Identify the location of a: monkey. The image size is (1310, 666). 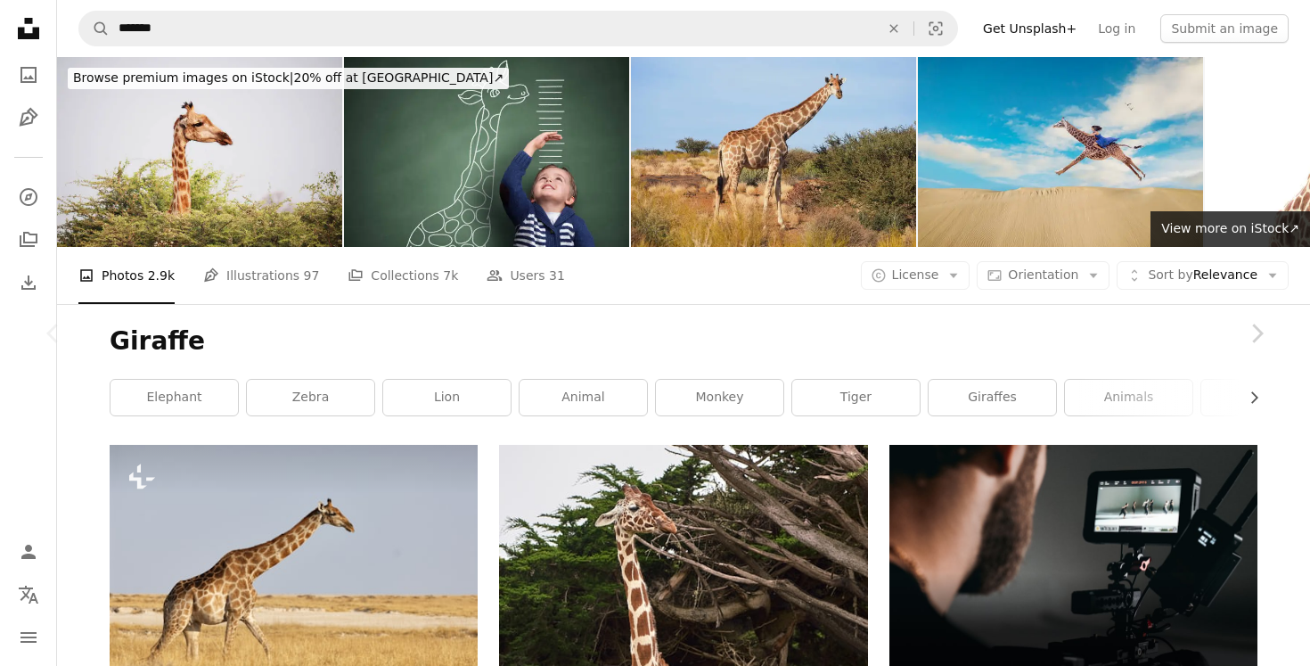
(719, 397).